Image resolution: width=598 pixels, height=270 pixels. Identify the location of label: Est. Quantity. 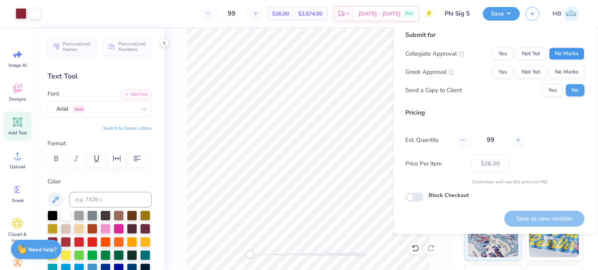
(428, 140).